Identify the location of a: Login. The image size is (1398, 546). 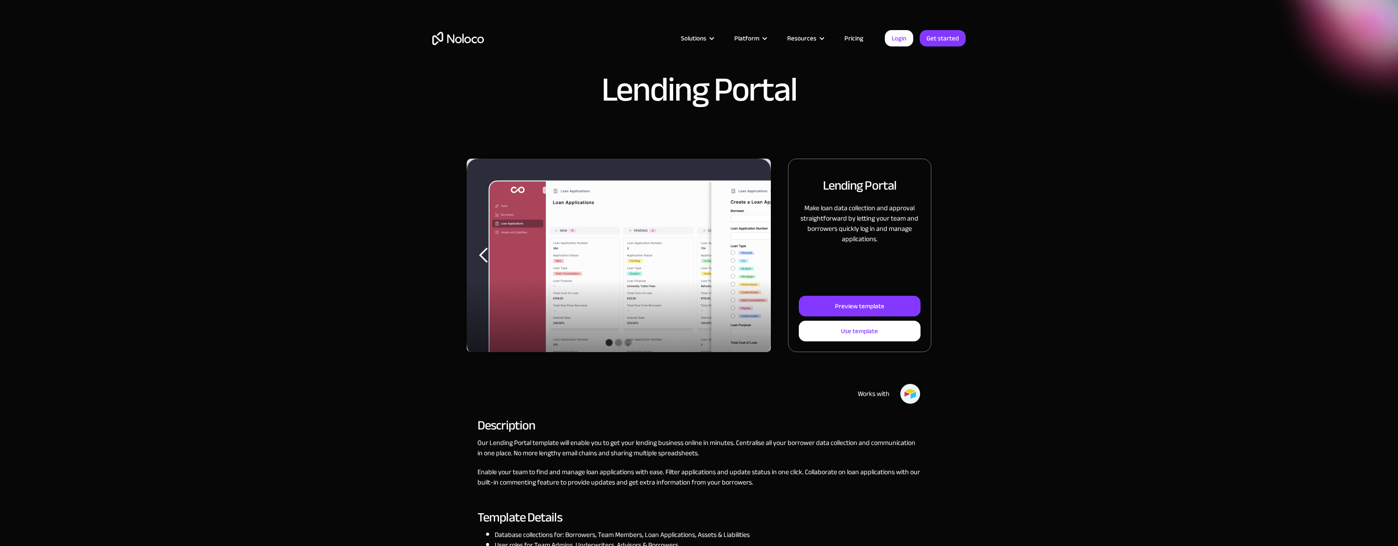
(899, 38).